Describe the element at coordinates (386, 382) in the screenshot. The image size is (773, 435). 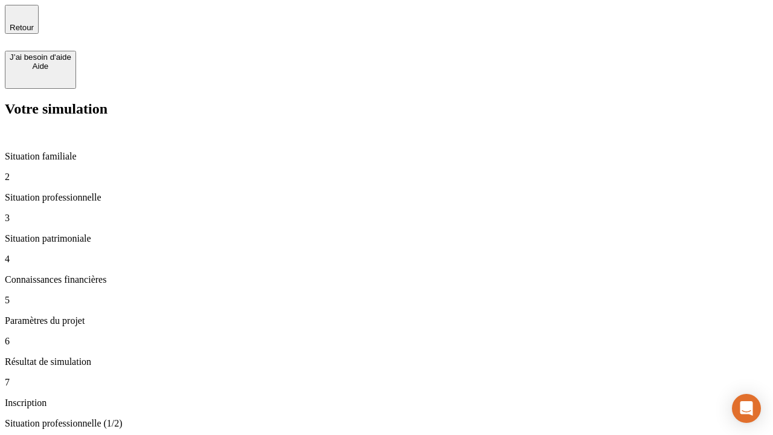
I see `p: 7` at that location.